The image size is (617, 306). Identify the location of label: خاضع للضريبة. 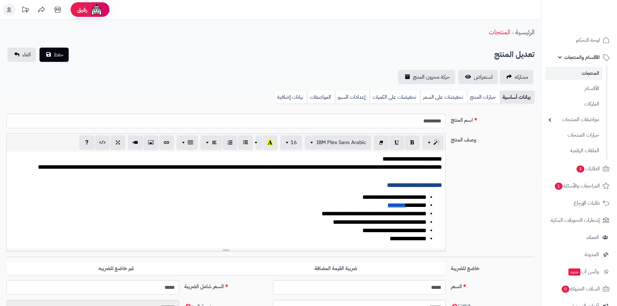
(493, 267).